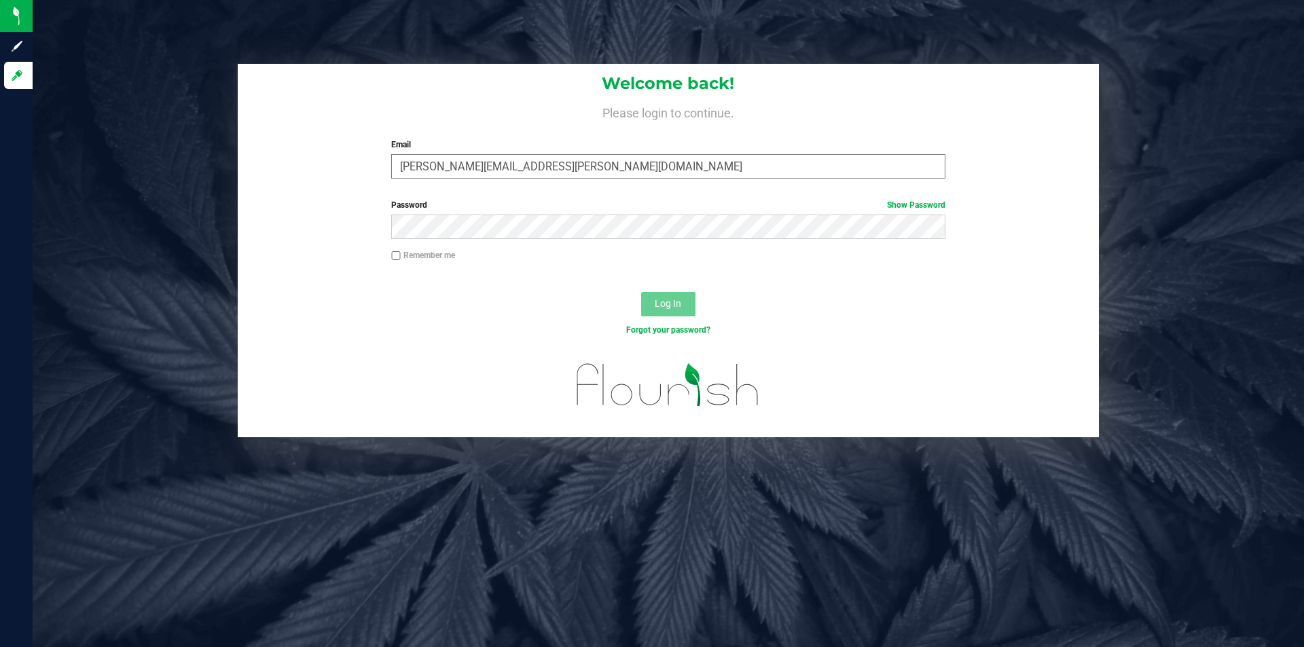 Image resolution: width=1304 pixels, height=647 pixels. I want to click on label: Email, so click(667, 145).